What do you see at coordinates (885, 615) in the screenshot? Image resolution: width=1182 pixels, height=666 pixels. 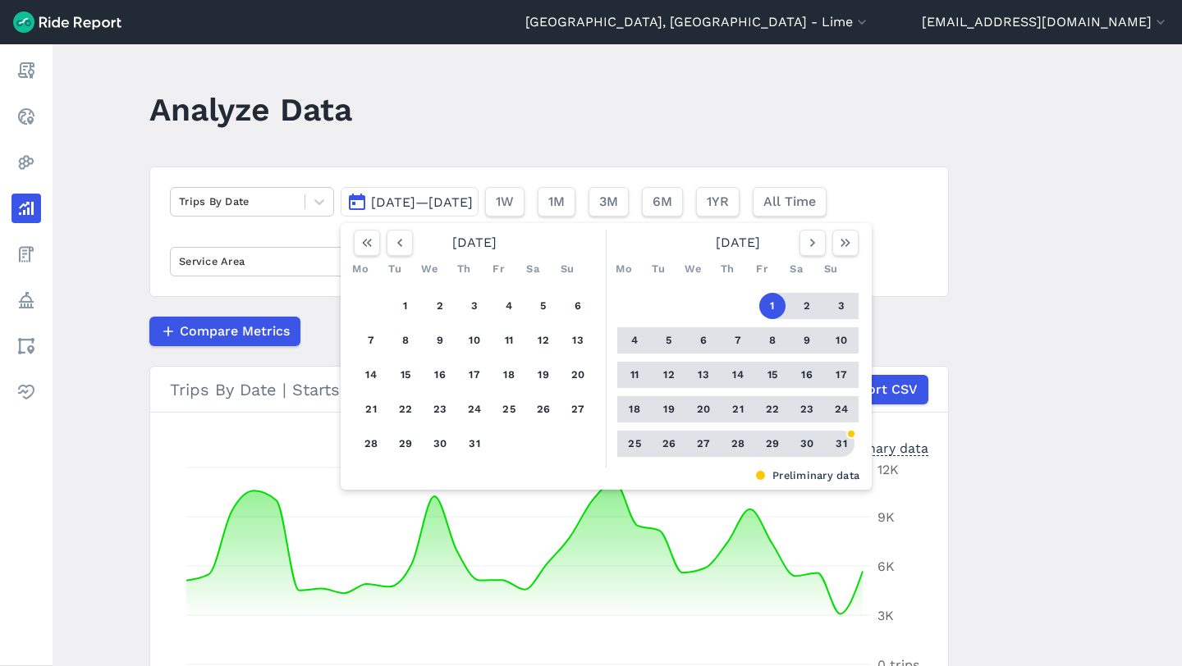 I see `tspan: 3K` at bounding box center [885, 615].